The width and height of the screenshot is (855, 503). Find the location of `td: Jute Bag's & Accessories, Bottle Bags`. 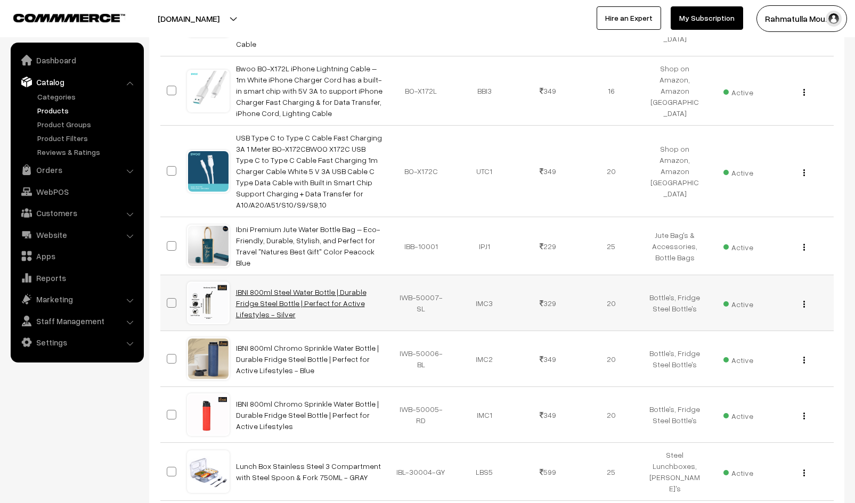

td: Jute Bag's & Accessories, Bottle Bags is located at coordinates (674, 246).